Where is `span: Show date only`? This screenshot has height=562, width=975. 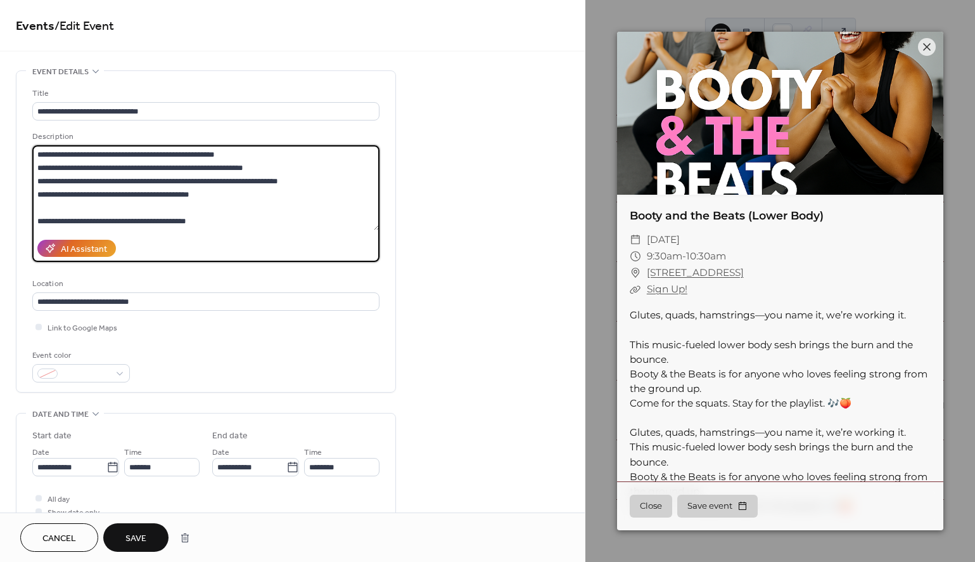 span: Show date only is located at coordinates (74, 512).